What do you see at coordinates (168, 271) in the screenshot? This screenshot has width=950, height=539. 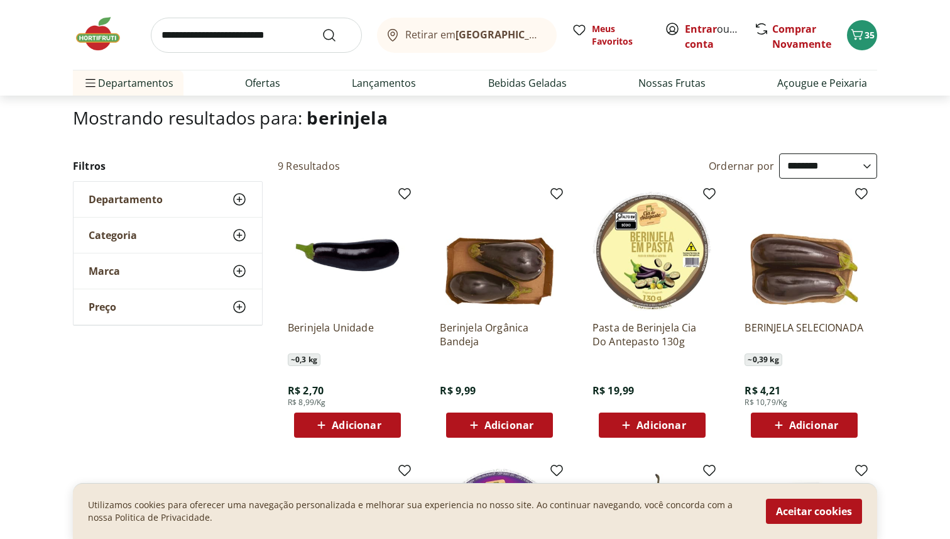 I see `button: Marca` at bounding box center [168, 271].